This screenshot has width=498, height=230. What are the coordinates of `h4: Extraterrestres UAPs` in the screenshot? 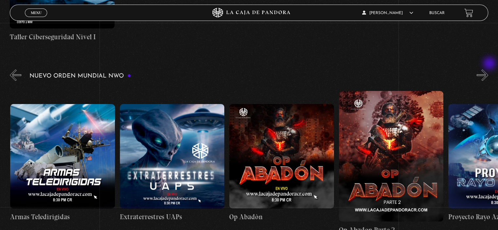 It's located at (172, 217).